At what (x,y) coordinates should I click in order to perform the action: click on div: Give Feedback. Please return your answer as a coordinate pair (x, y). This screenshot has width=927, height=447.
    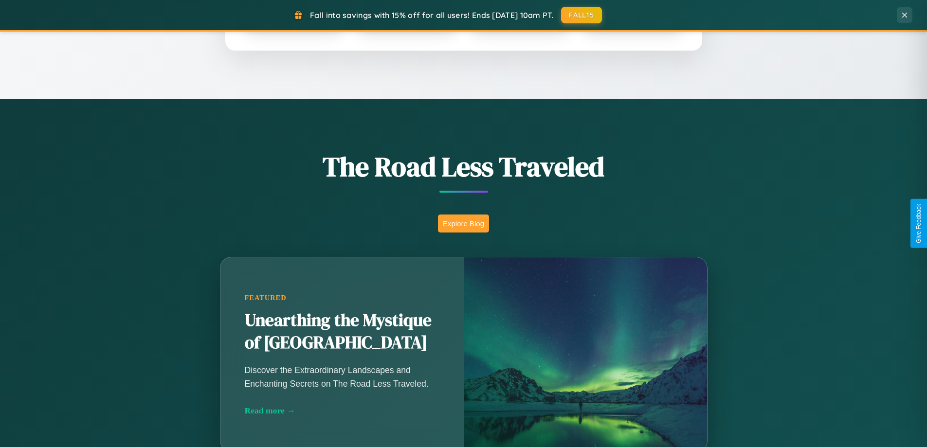
    Looking at the image, I should click on (919, 223).